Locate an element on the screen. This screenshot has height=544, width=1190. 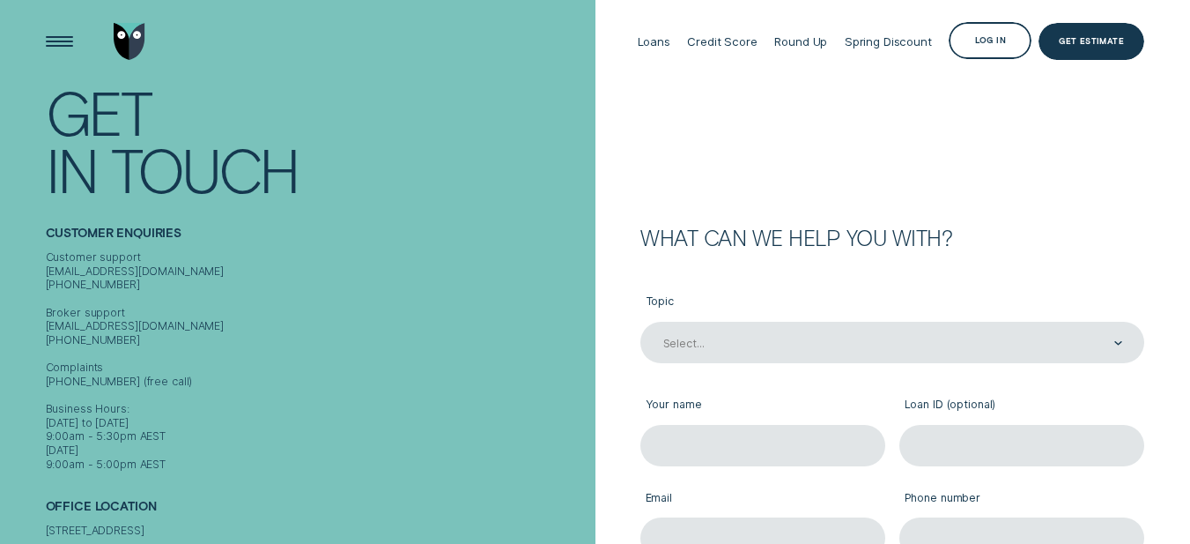
div: Round Up is located at coordinates (801, 41).